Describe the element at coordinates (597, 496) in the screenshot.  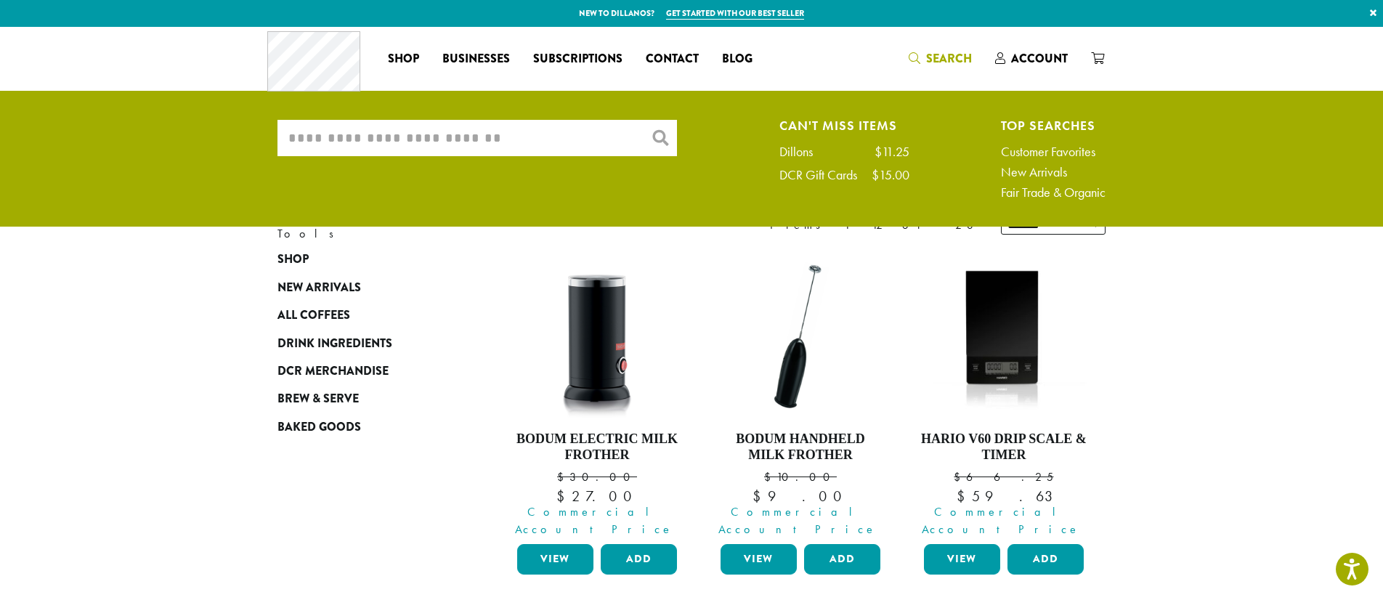
I see `bdi: 27.00` at that location.